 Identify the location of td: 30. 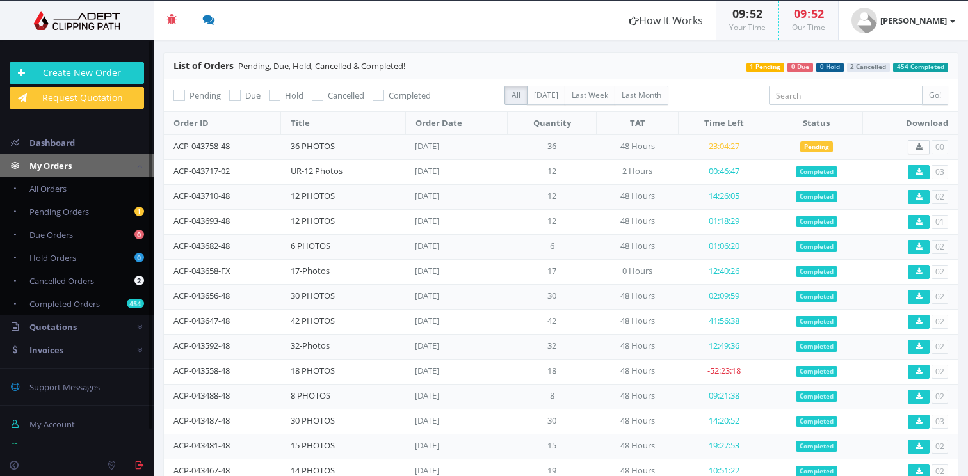
(552, 421).